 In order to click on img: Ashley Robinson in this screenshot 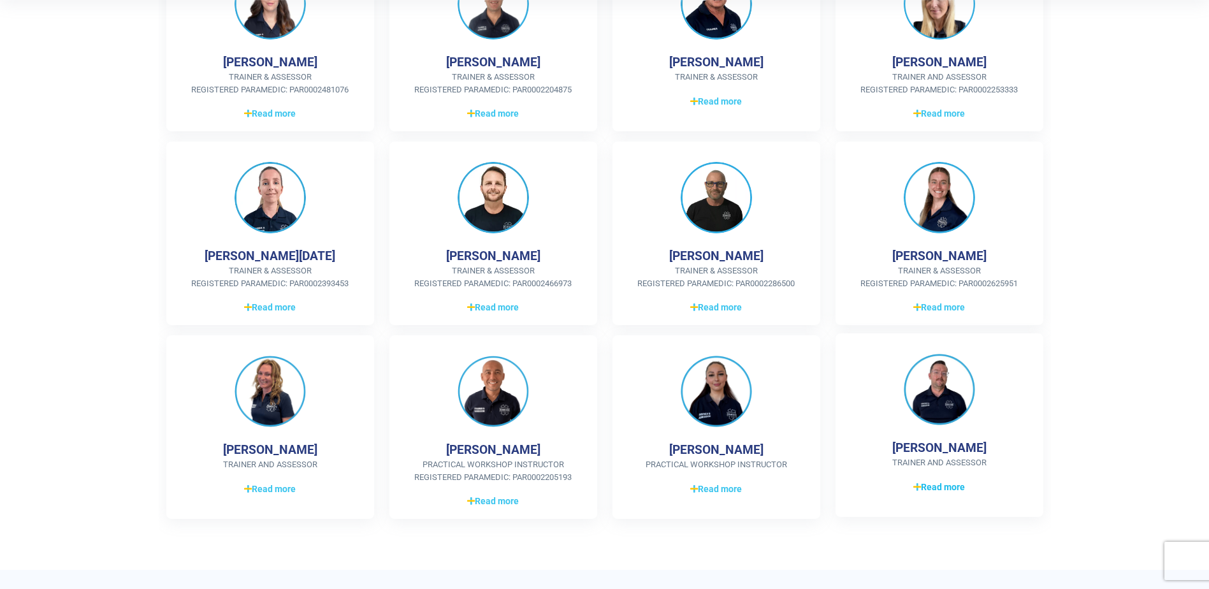, I will do `click(939, 389)`.